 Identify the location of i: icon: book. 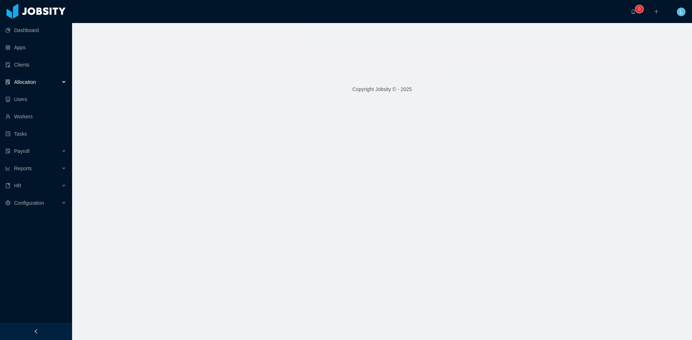
(8, 186).